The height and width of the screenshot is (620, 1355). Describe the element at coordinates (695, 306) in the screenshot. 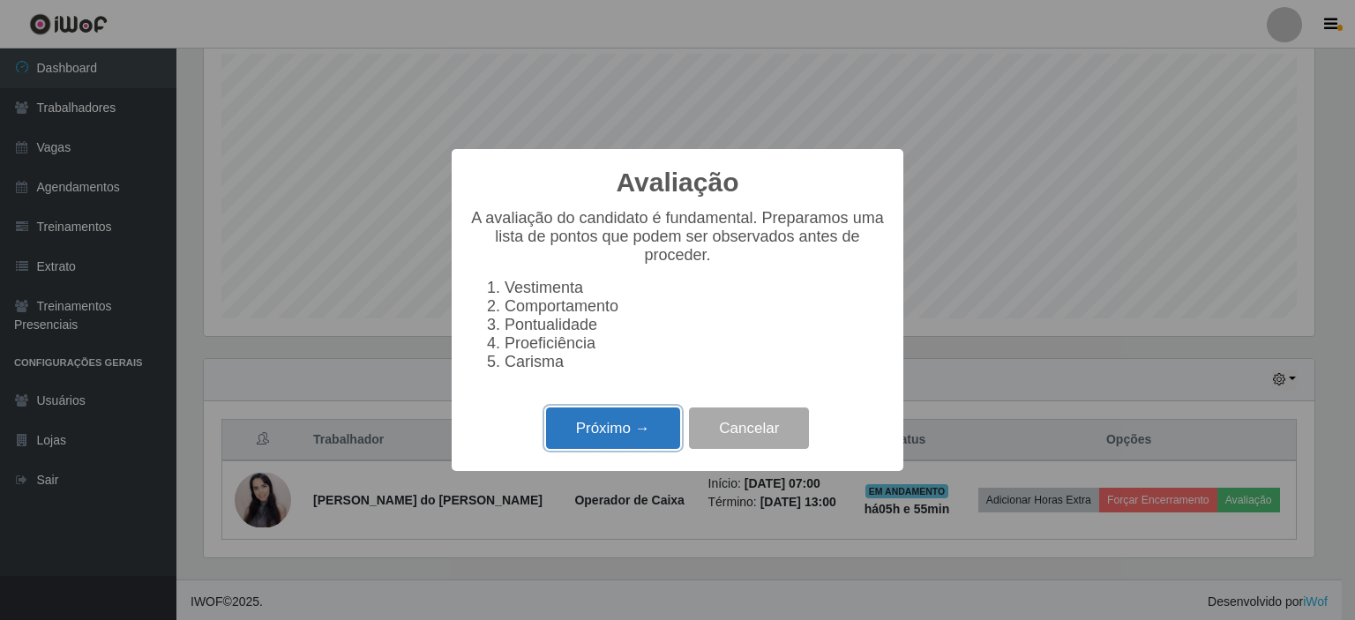

I see `li: Comportamento` at that location.